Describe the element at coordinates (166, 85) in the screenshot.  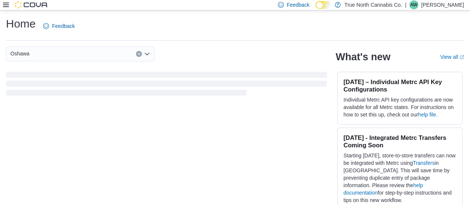
I see `span: Loading` at that location.